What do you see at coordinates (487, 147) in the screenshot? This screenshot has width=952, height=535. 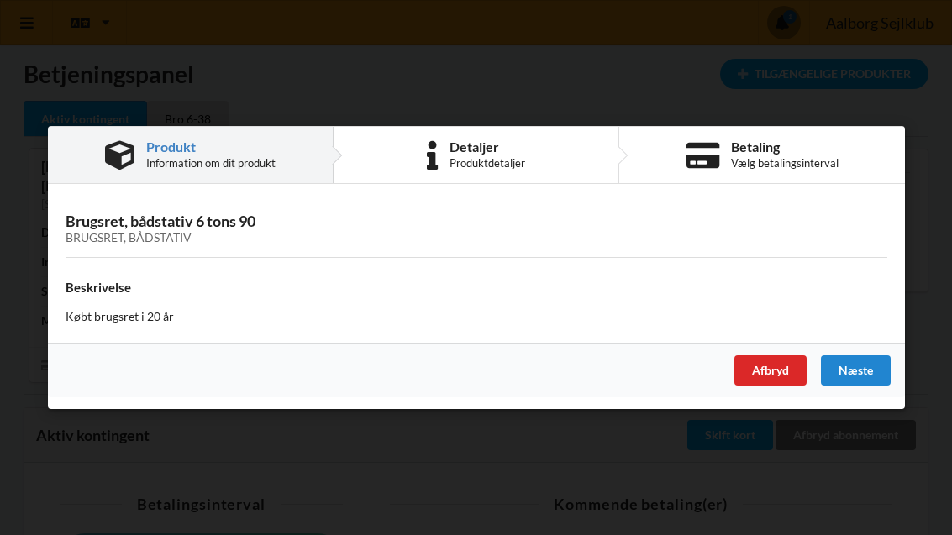 I see `div: Detaljer` at bounding box center [487, 147].